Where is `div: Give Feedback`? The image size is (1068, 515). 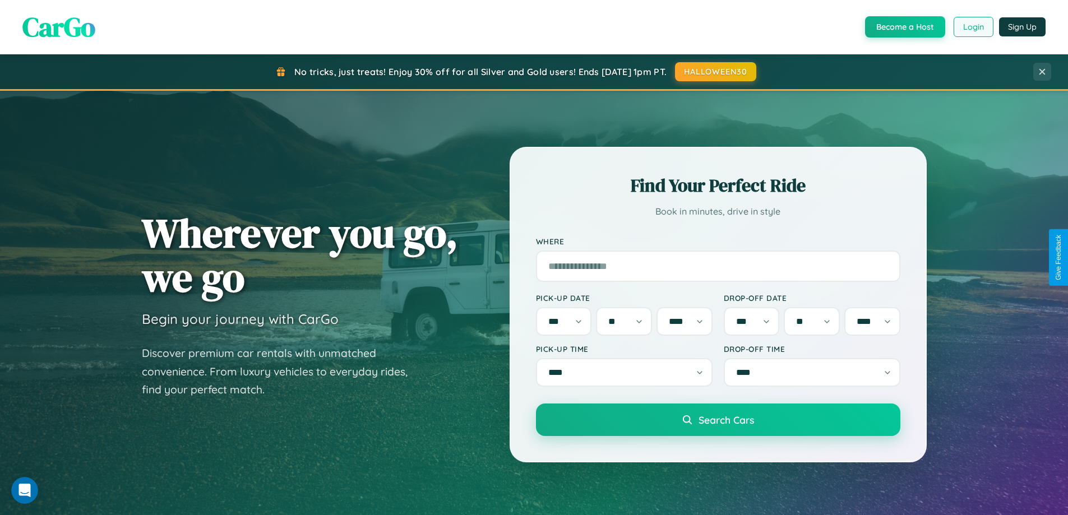
div: Give Feedback is located at coordinates (1058, 257).